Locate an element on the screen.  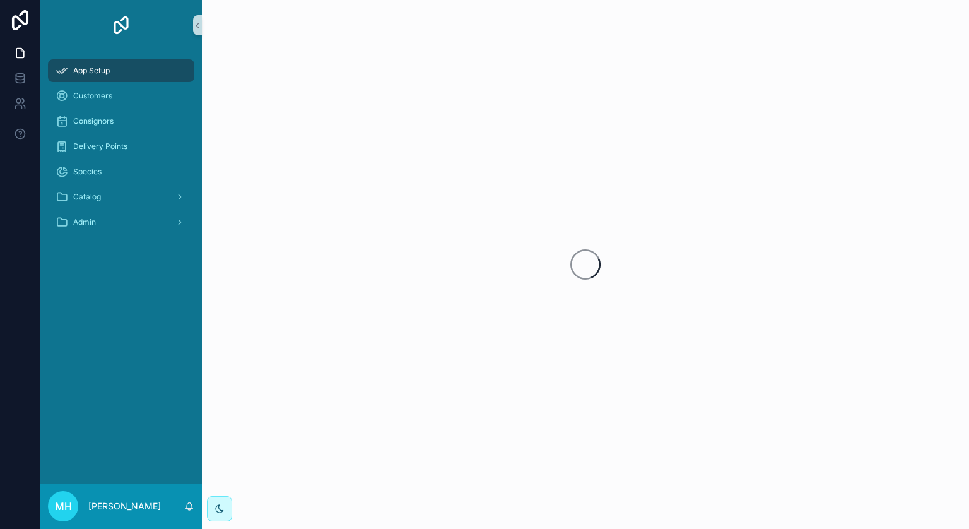
span: Admin is located at coordinates (85, 222).